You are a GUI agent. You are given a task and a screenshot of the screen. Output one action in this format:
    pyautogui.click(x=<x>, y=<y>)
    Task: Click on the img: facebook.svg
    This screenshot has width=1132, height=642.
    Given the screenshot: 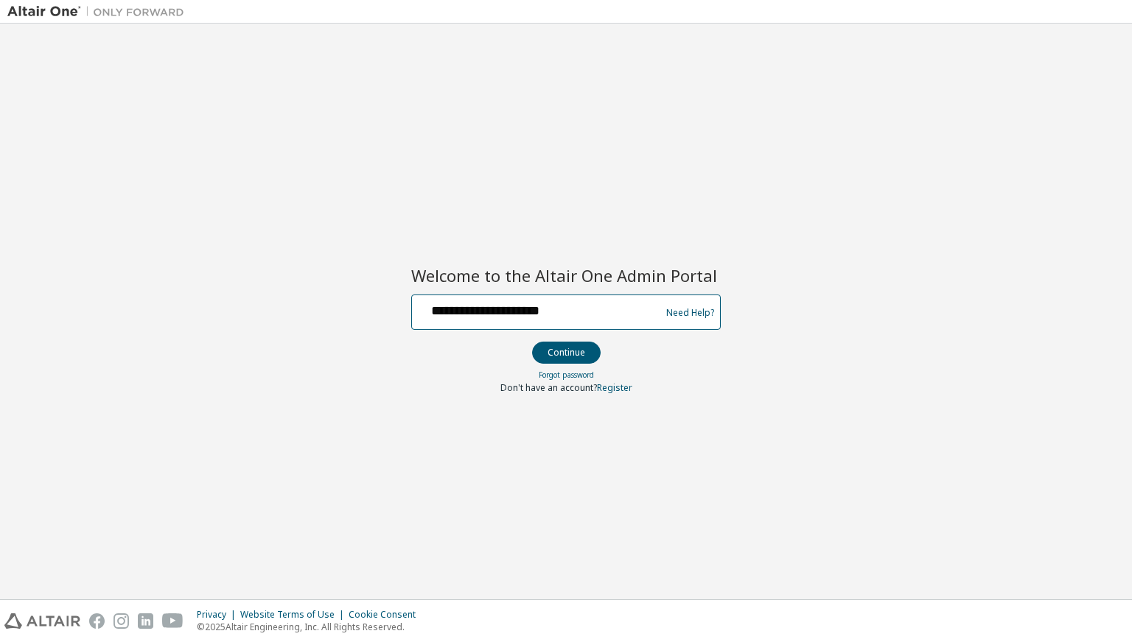 What is the action you would take?
    pyautogui.click(x=97, y=621)
    